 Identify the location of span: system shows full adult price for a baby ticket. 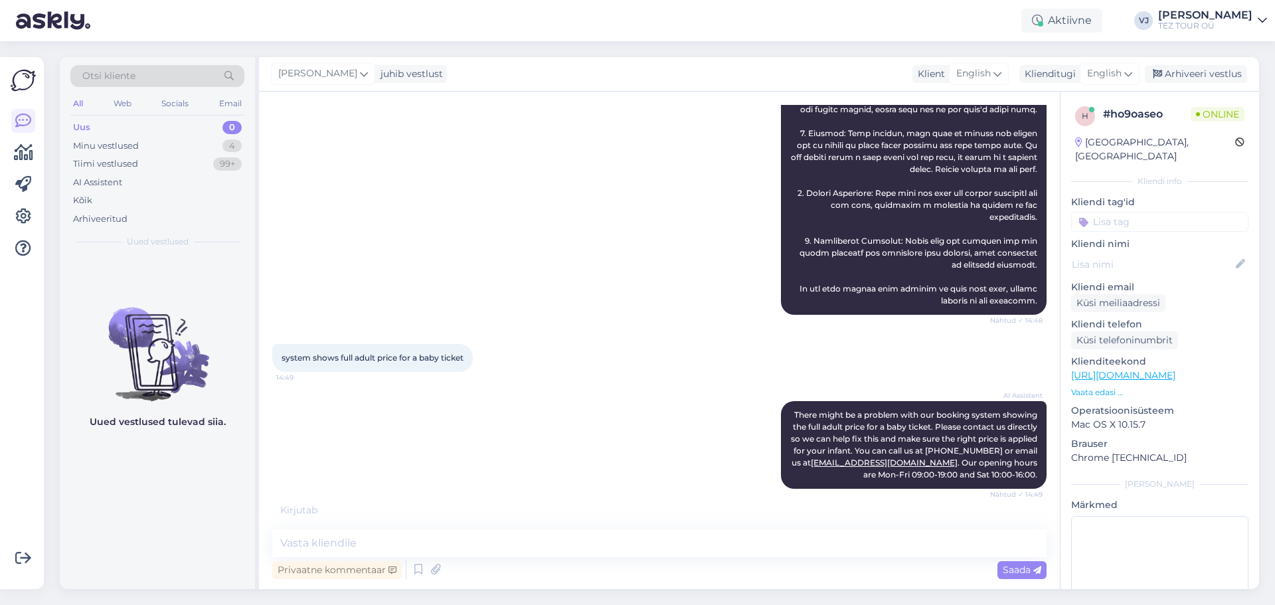
(373, 357).